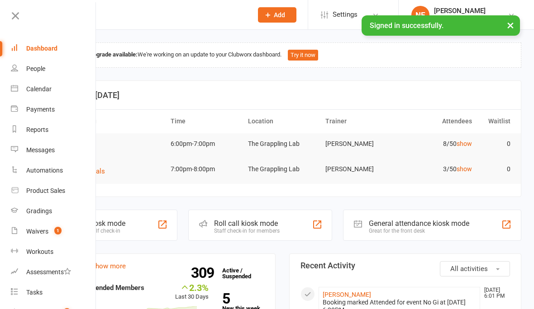 The image size is (534, 309). Describe the element at coordinates (241, 299) in the screenshot. I see `strong: 5` at that location.